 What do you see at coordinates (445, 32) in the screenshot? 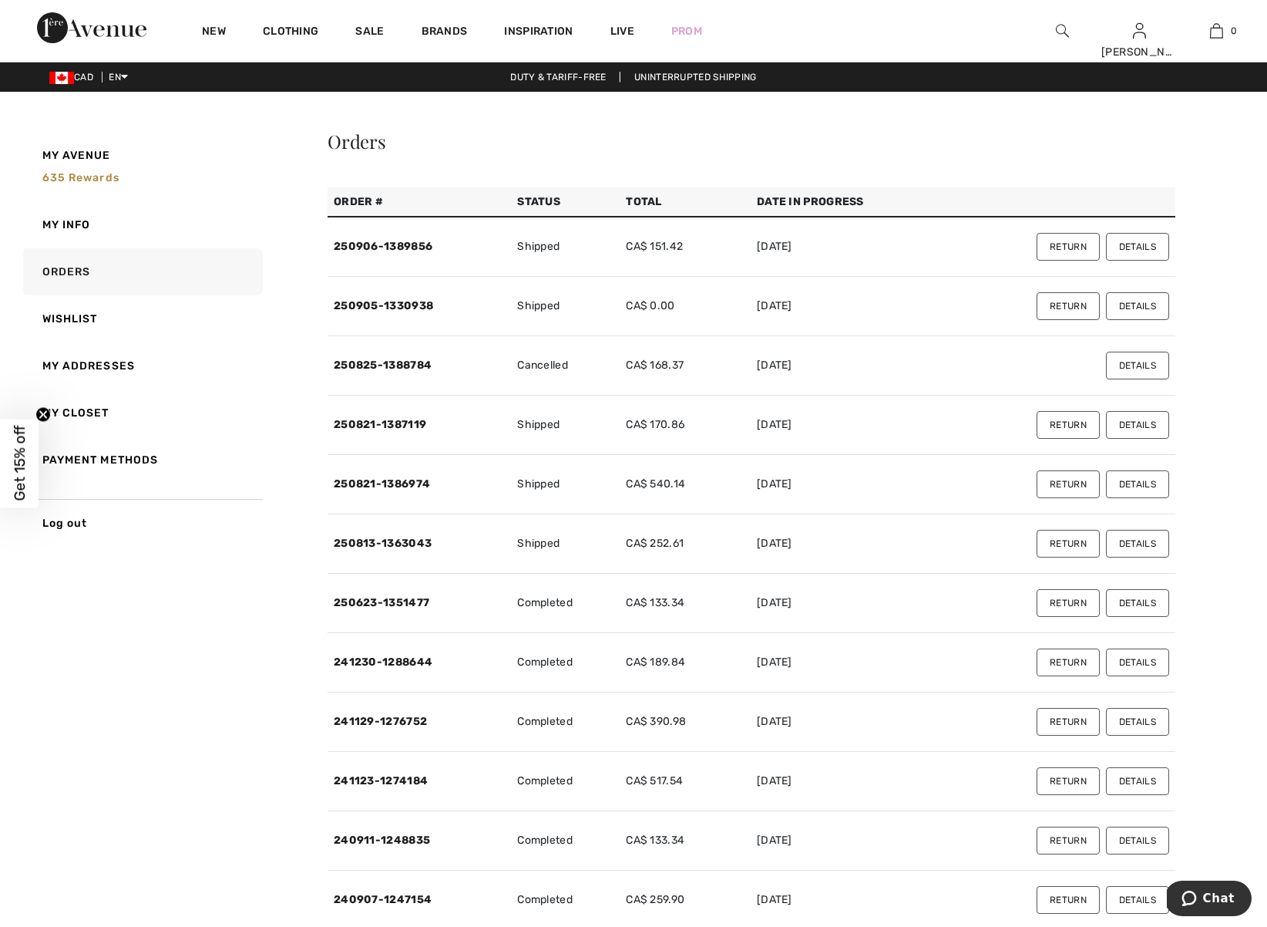
I see `a: Brands` at bounding box center [445, 32].